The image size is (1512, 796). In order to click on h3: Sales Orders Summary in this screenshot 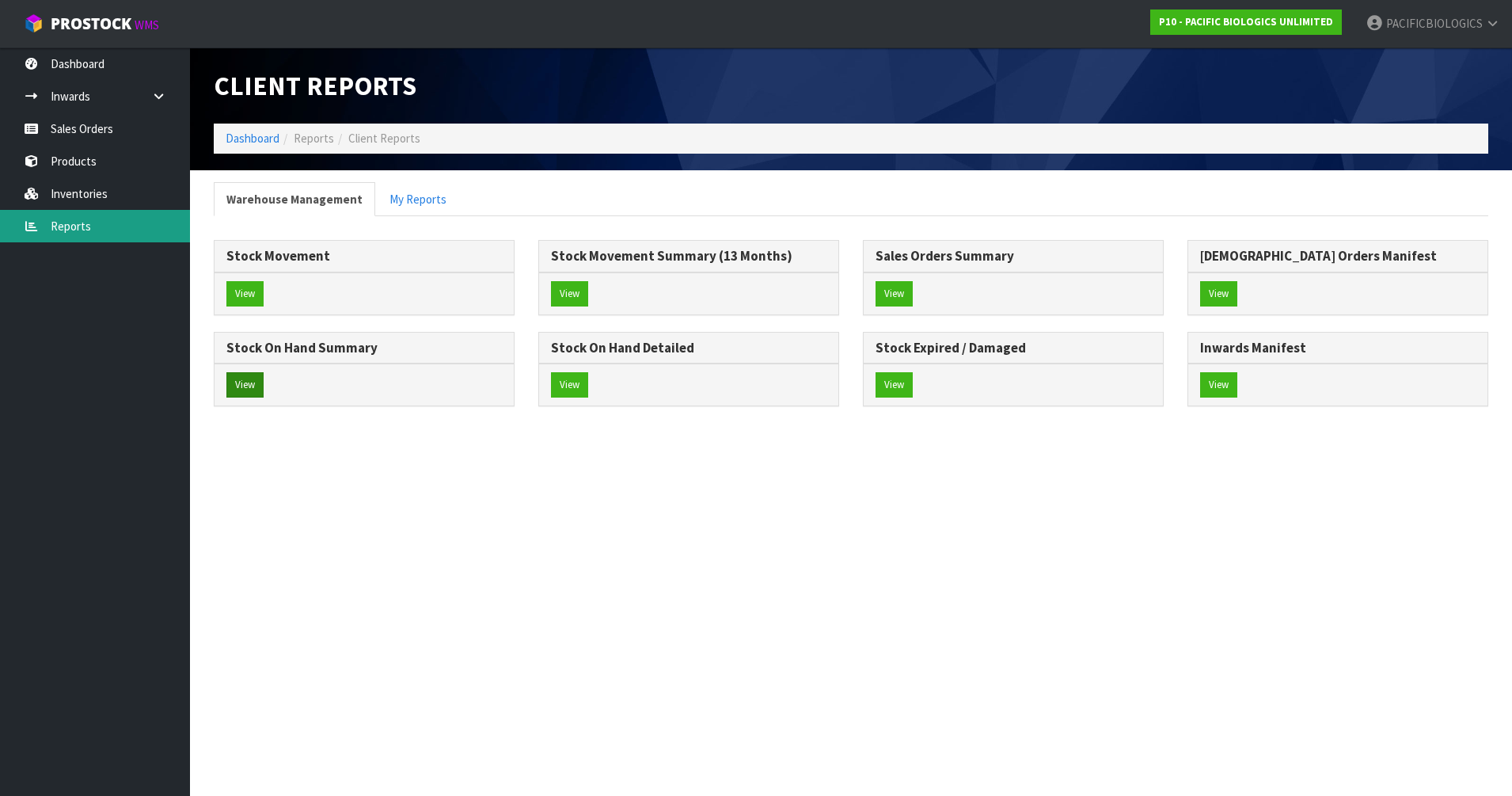, I will do `click(1014, 255)`.